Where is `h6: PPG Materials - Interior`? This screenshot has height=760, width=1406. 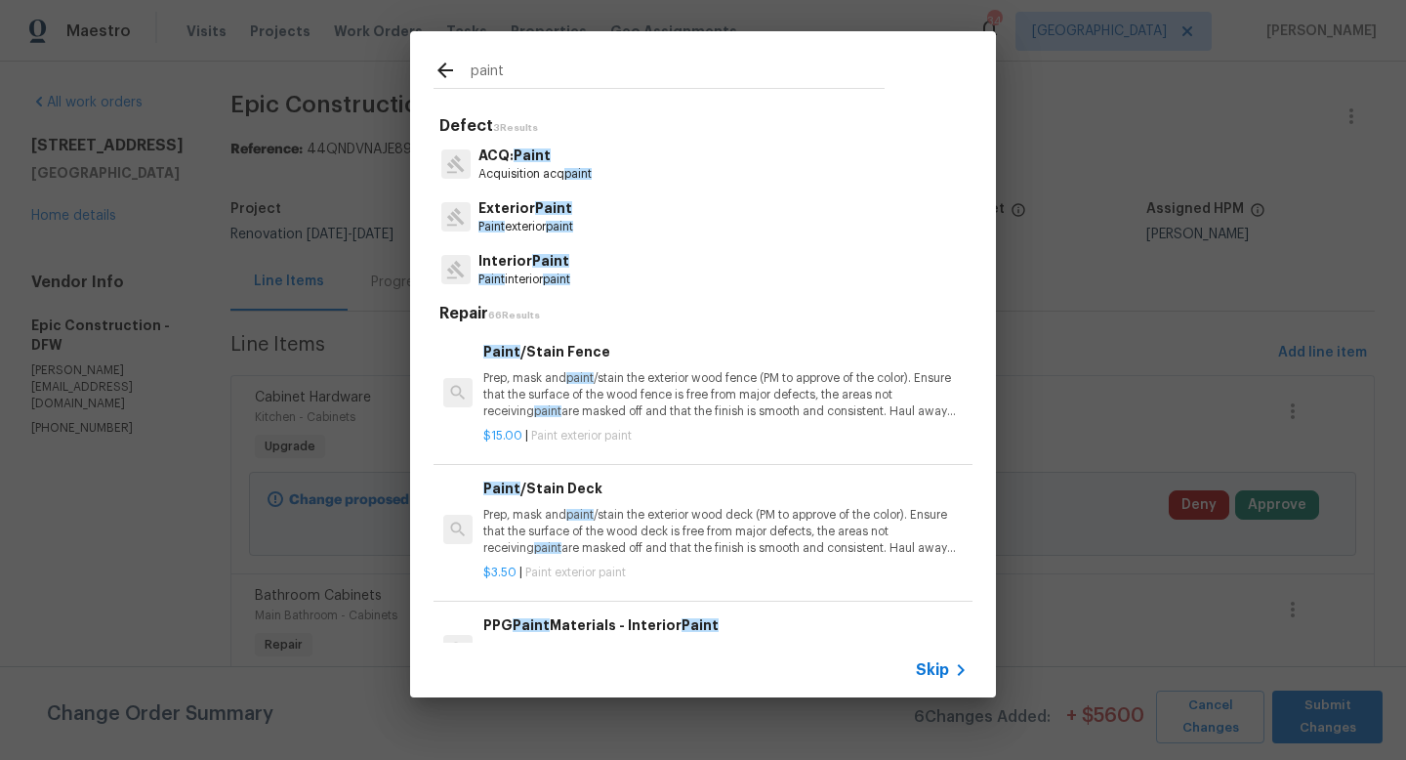
h6: PPG Materials - Interior is located at coordinates (726, 625).